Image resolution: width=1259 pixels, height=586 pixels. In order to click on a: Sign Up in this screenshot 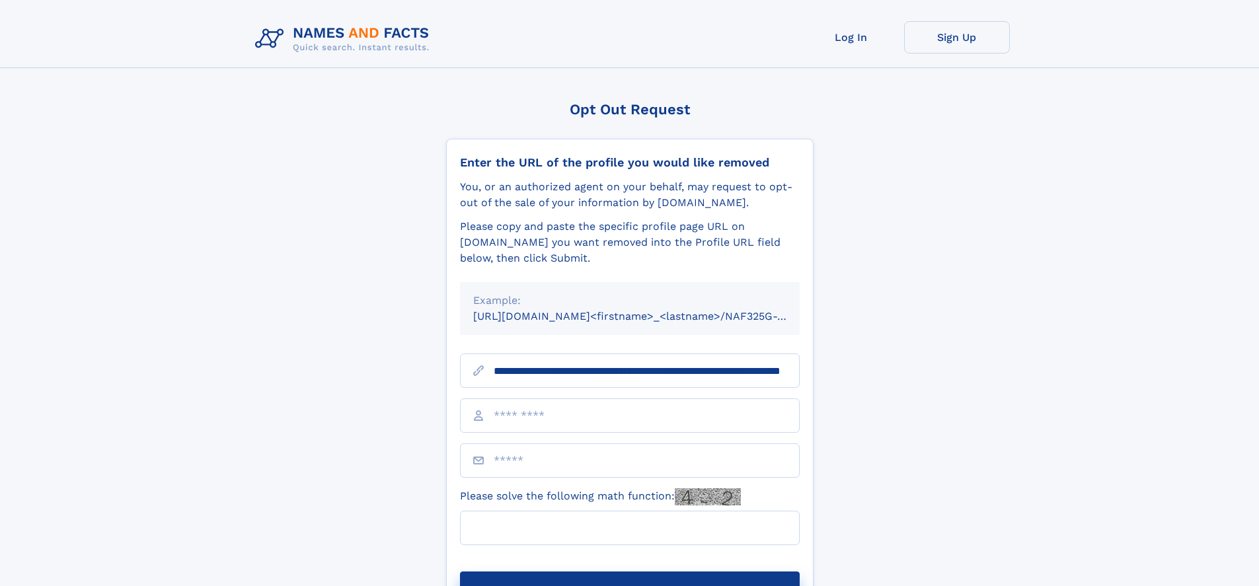, I will do `click(957, 37)`.